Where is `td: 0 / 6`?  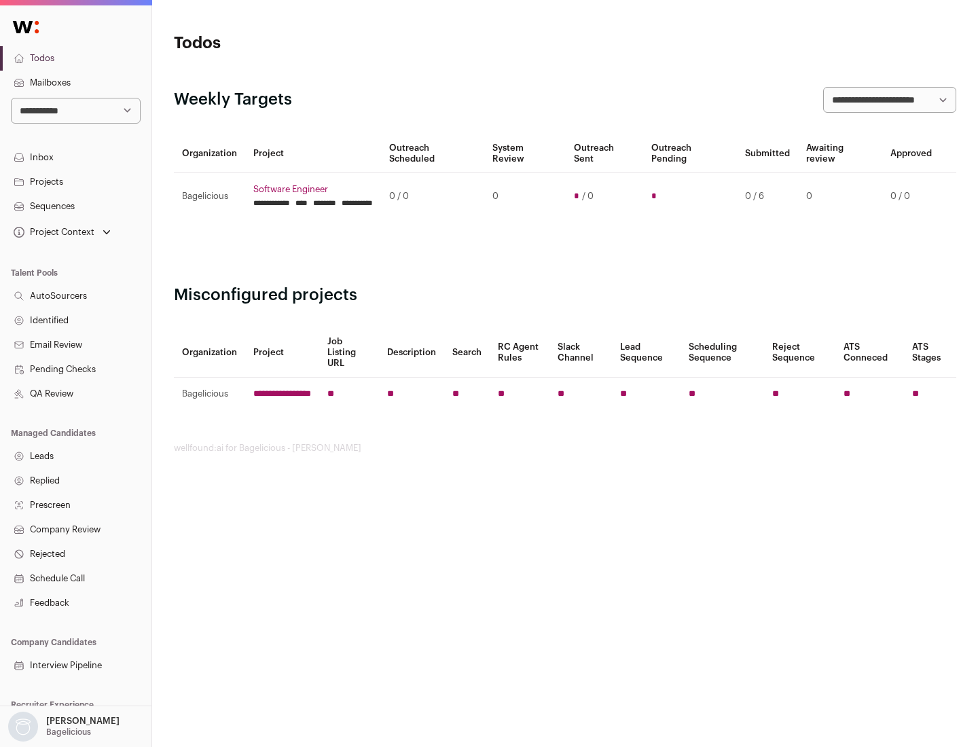
td: 0 / 6 is located at coordinates (768, 196).